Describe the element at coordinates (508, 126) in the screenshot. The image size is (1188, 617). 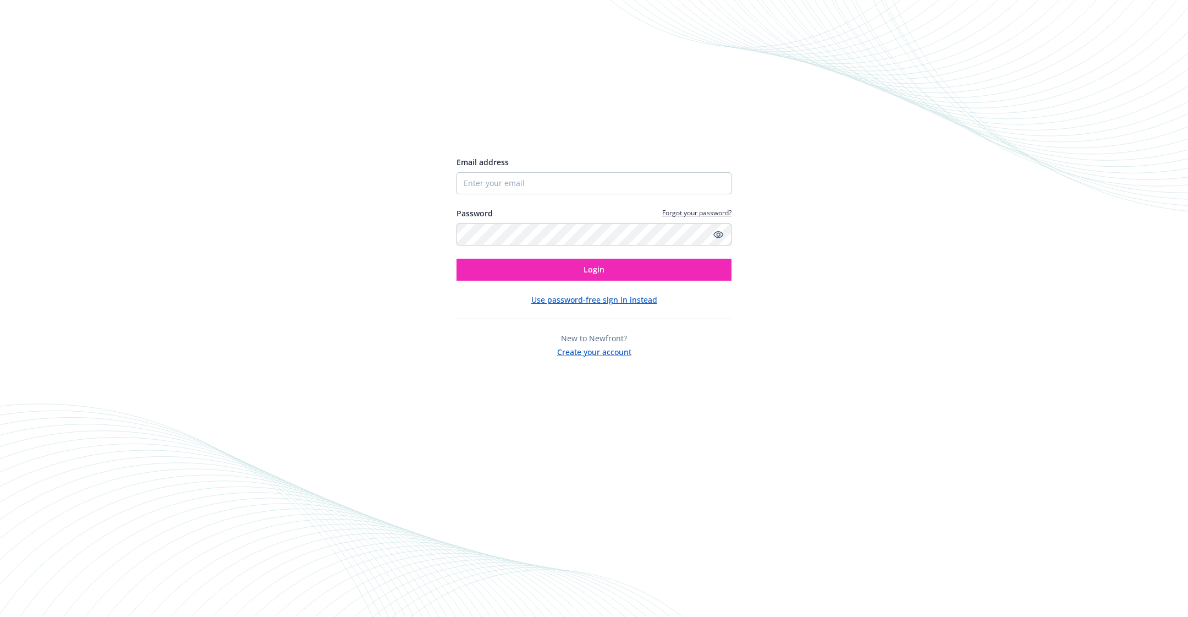
I see `img: Newfront logo` at that location.